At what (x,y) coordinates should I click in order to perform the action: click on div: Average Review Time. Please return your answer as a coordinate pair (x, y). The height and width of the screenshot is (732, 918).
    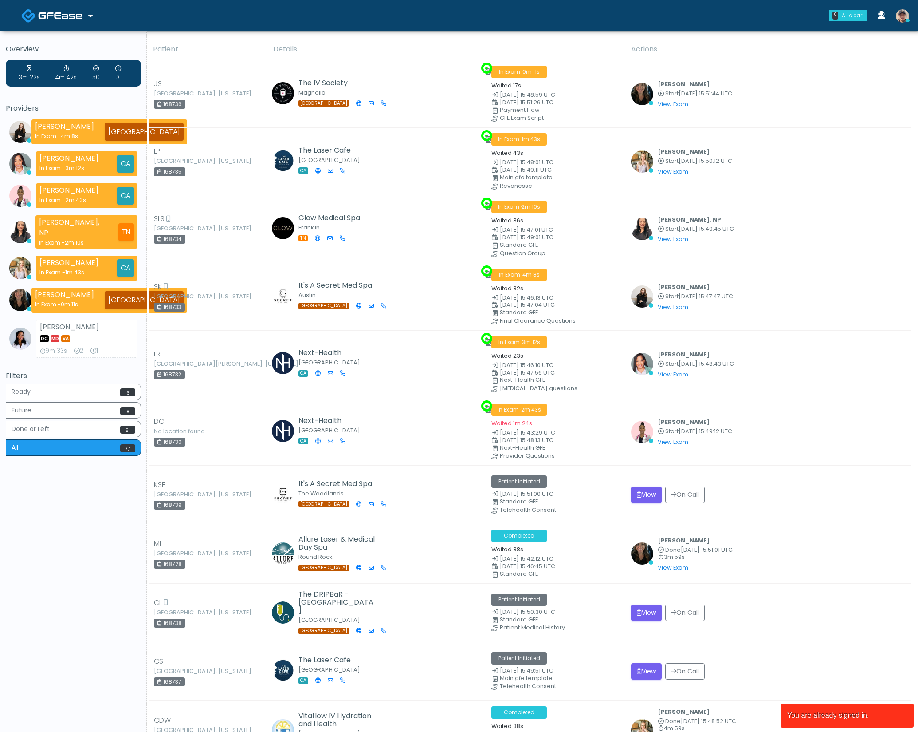
    Looking at the image, I should click on (66, 73).